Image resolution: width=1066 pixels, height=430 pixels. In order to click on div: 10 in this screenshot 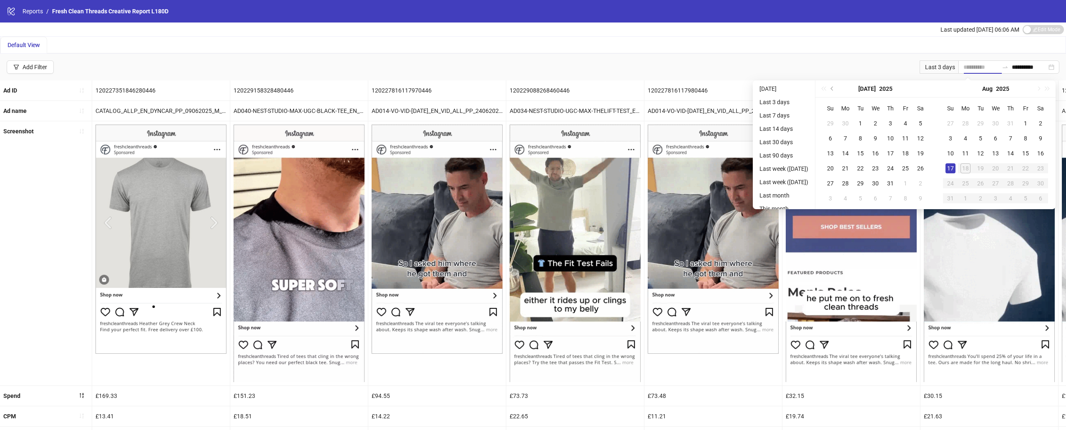, I will do `click(951, 153)`.